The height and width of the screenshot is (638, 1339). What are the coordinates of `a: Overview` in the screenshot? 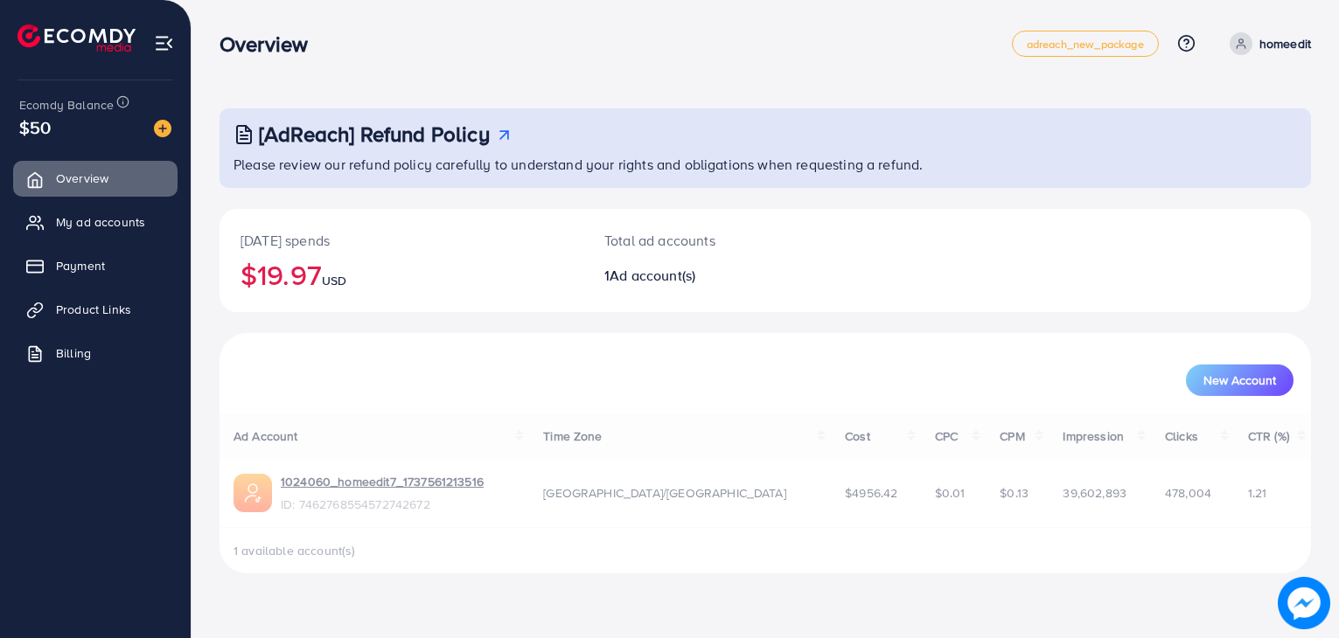 It's located at (95, 178).